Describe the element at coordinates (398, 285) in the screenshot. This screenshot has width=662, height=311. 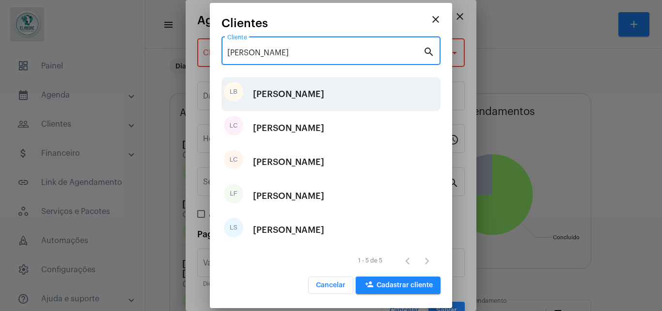
I see `button: Cadastrar cliente` at that location.